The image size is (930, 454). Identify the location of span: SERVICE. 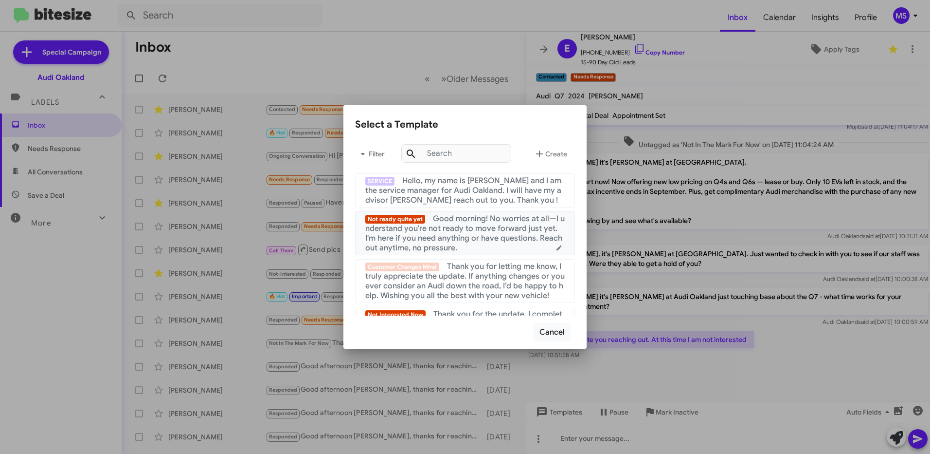
(380, 181).